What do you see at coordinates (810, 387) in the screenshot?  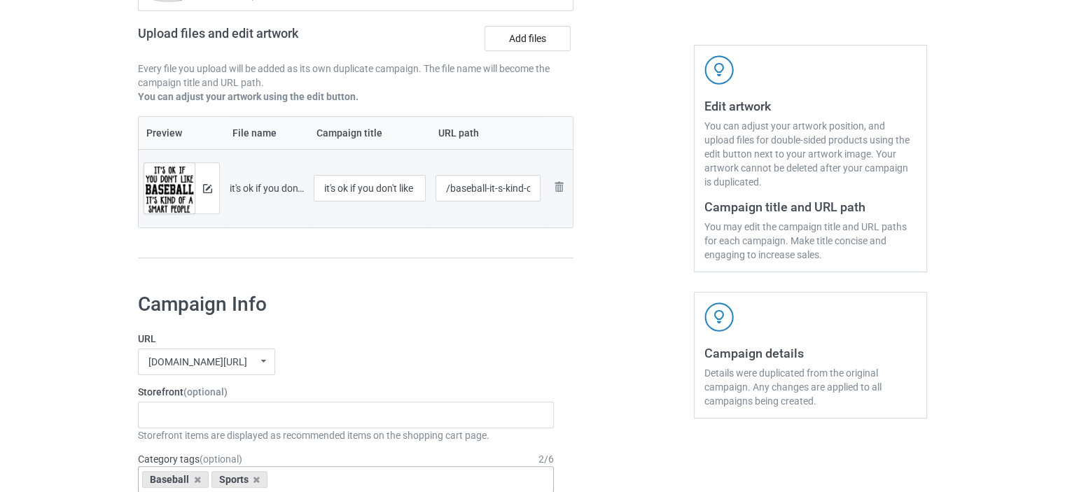 I see `div: Details were duplicated from the original campaign. Any changes are applied to all campaigns bein...` at bounding box center [810, 387].